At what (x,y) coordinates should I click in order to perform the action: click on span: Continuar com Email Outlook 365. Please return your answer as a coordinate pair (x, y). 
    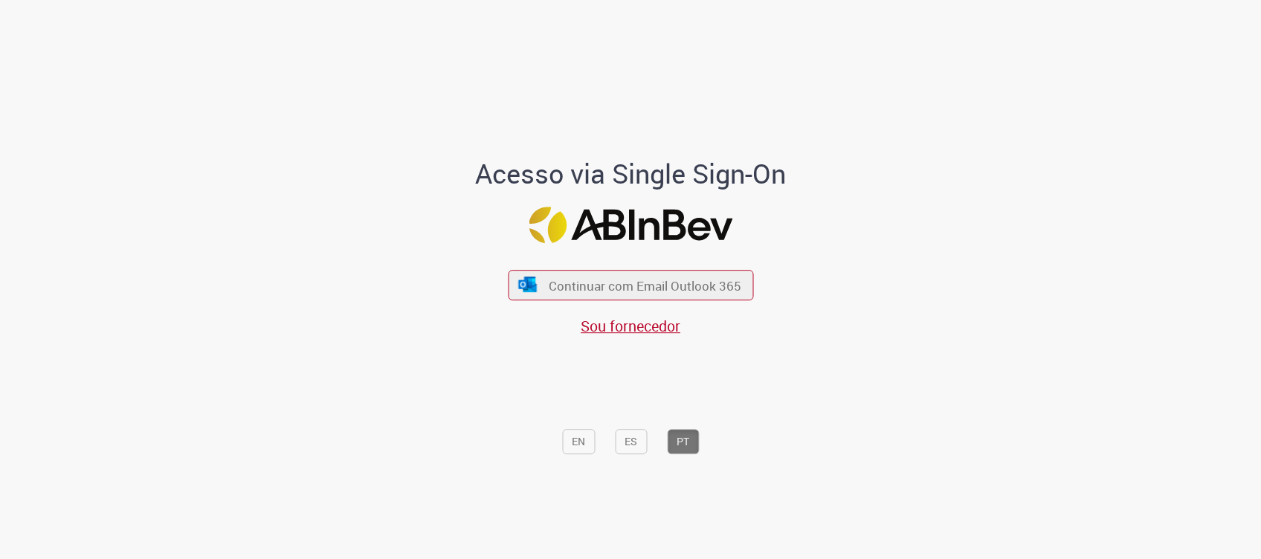
    Looking at the image, I should click on (645, 285).